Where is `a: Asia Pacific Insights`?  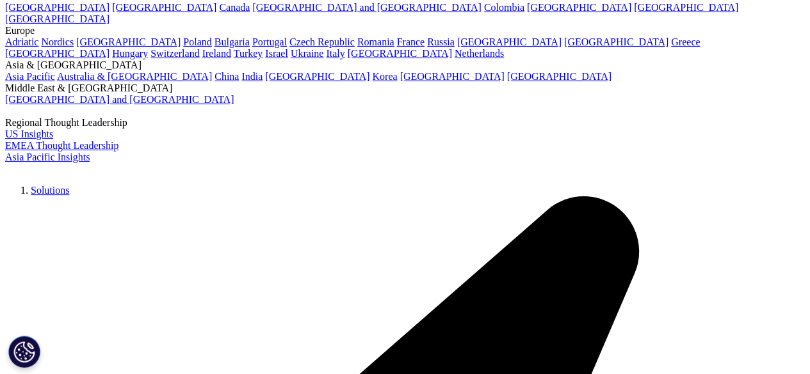 a: Asia Pacific Insights is located at coordinates (47, 157).